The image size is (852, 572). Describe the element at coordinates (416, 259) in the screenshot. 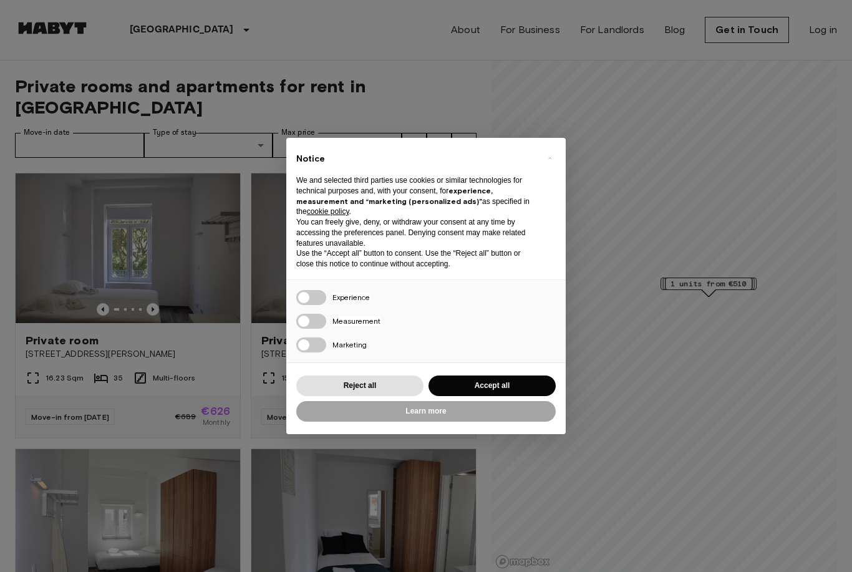

I see `p: Use the “Accept all” button to consent. Use the “Reject all” button or close this notice to conti...` at that location.